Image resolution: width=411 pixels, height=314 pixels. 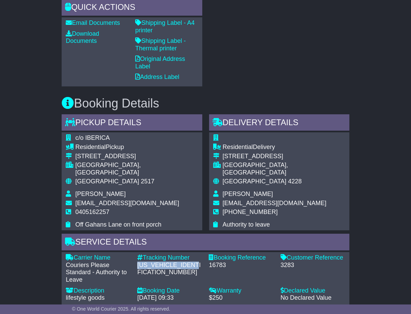 What do you see at coordinates (92, 138) in the screenshot?
I see `span: c/o IBERICA` at bounding box center [92, 138].